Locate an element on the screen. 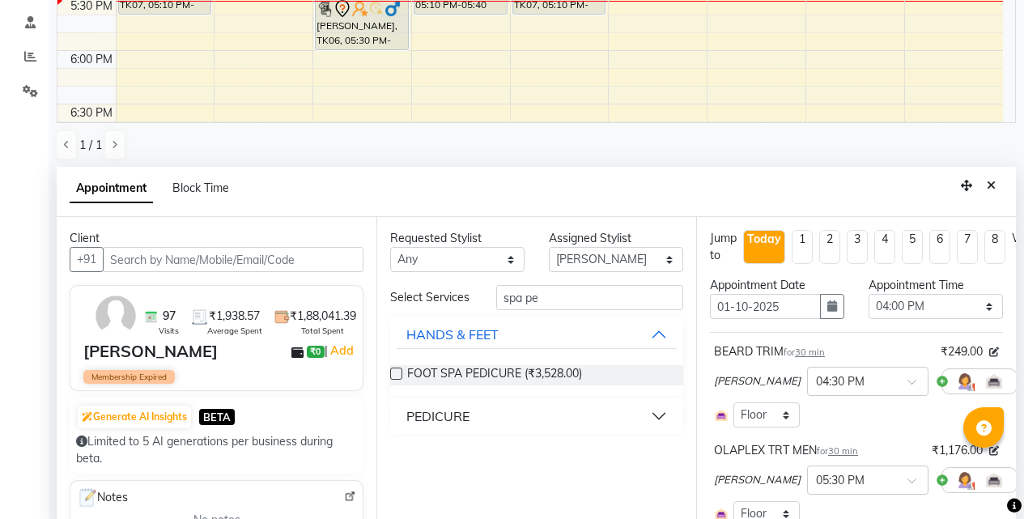  span: ₹249.00 is located at coordinates (962, 351).